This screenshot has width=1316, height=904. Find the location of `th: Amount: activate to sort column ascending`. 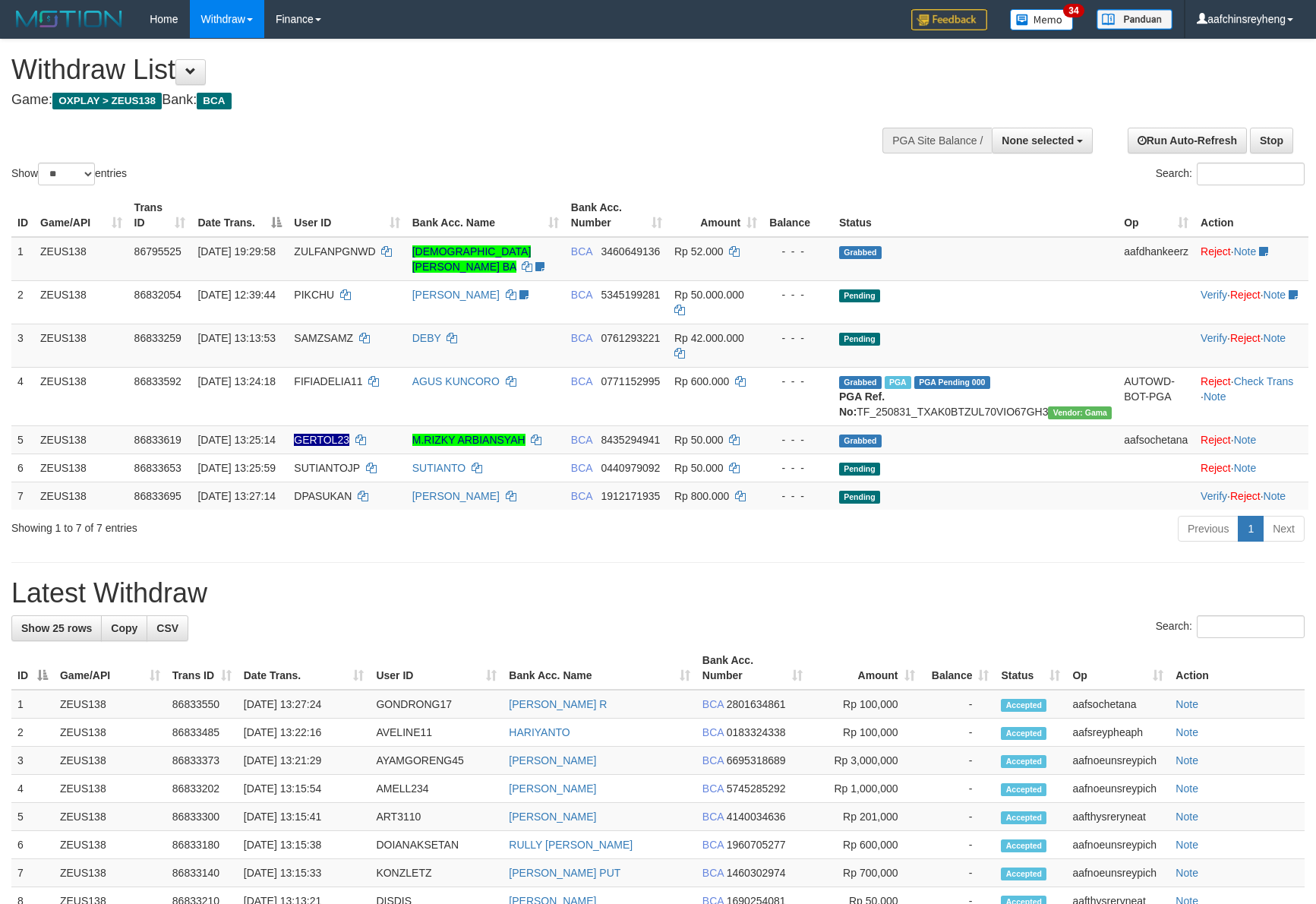

th: Amount: activate to sort column ascending is located at coordinates (715, 215).